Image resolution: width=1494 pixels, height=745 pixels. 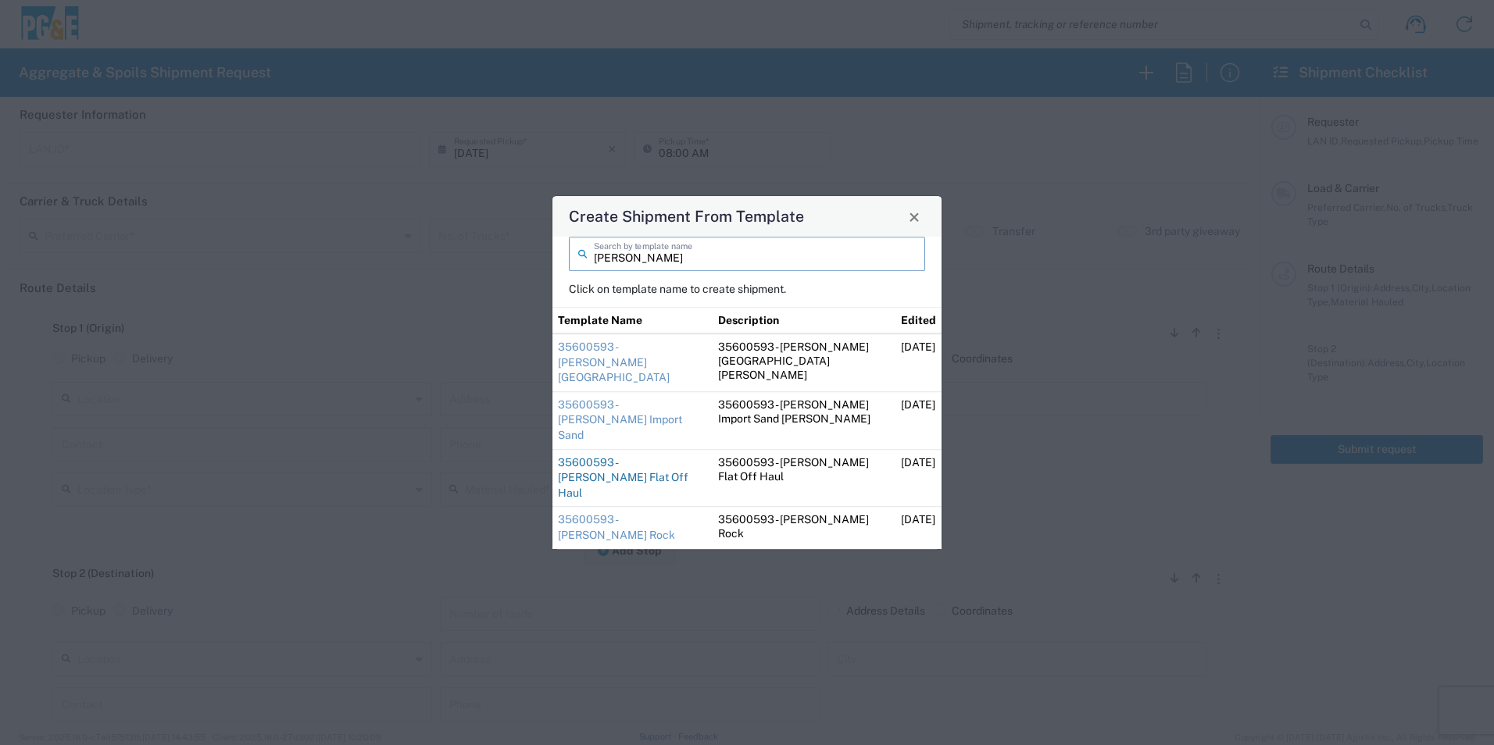 What do you see at coordinates (914, 216) in the screenshot?
I see `button: Close` at bounding box center [914, 216].